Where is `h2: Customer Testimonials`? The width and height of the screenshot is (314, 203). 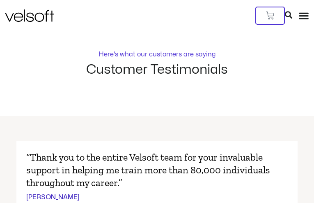
h2: Customer Testimonials is located at coordinates (157, 69).